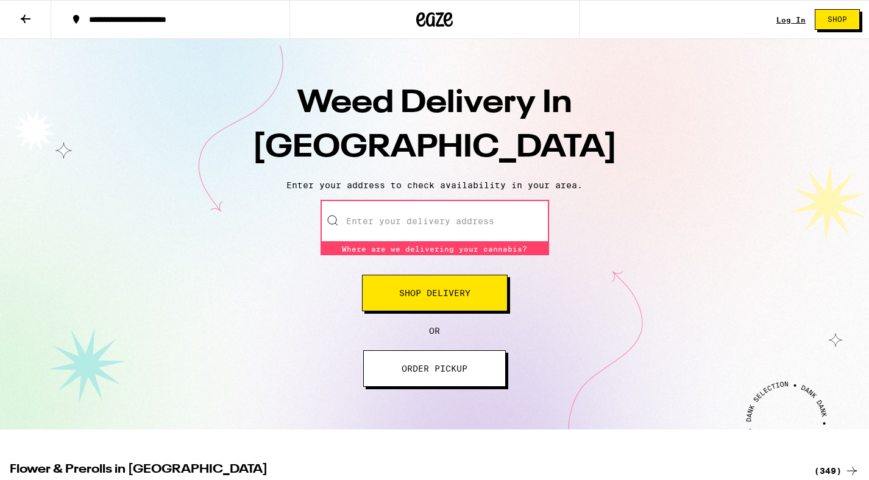  Describe the element at coordinates (838, 20) in the screenshot. I see `span: Shop` at that location.